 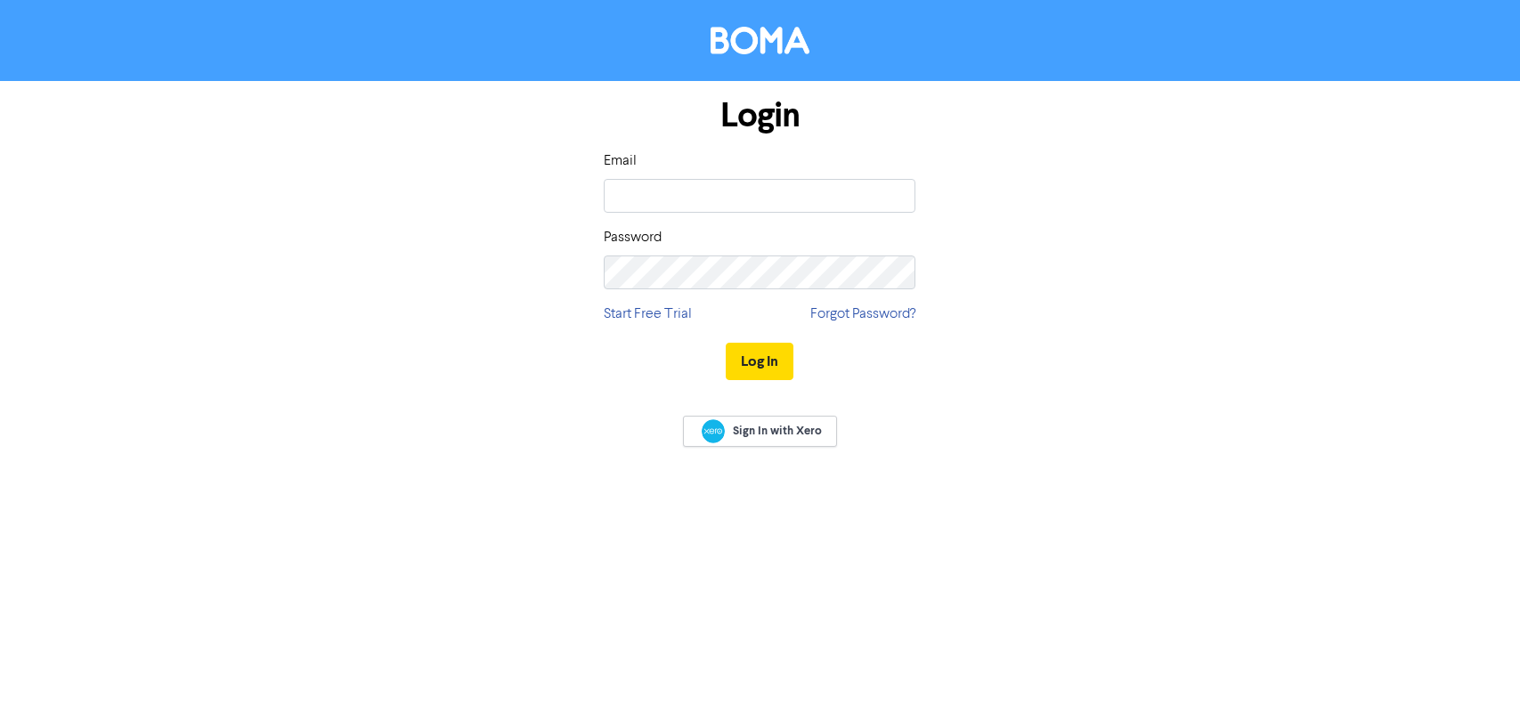 What do you see at coordinates (759, 40) in the screenshot?
I see `img: BOMA Logo` at bounding box center [759, 40].